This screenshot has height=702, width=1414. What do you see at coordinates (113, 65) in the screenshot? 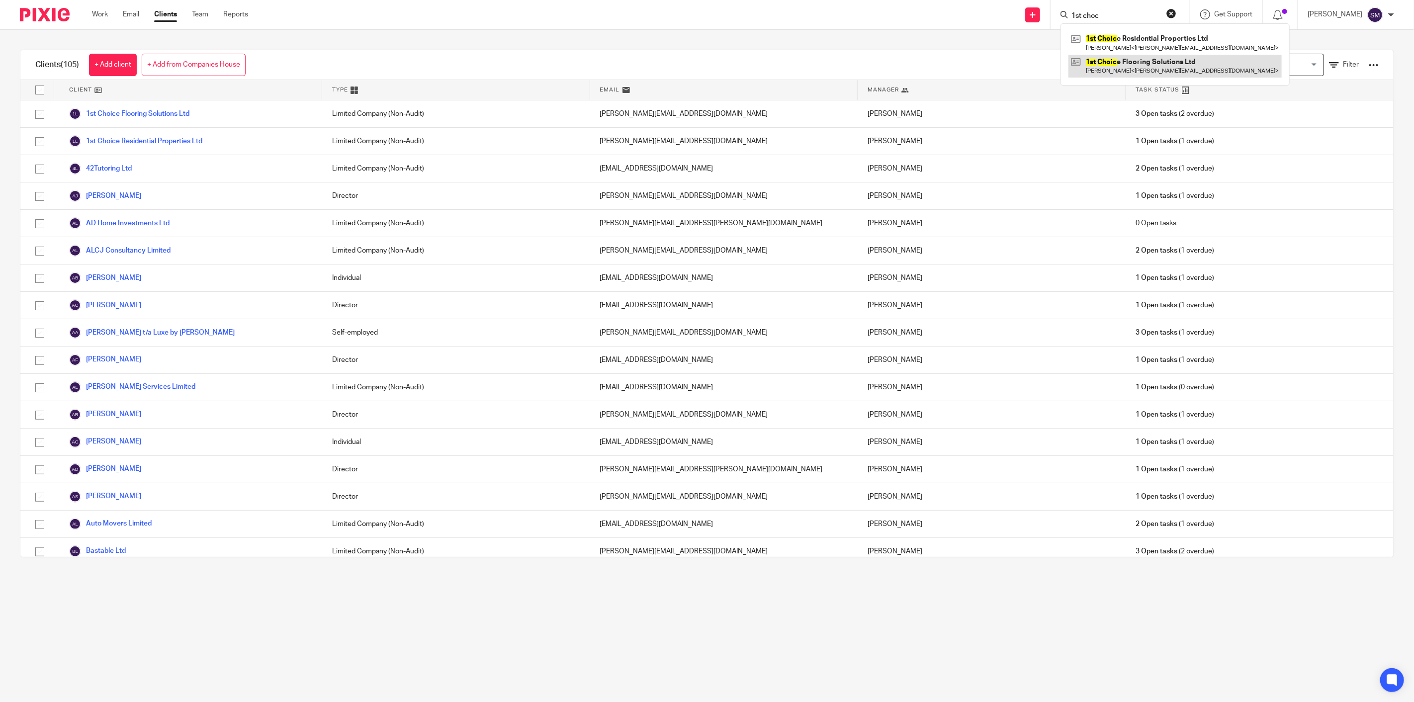
I see `a: + Add client` at bounding box center [113, 65].